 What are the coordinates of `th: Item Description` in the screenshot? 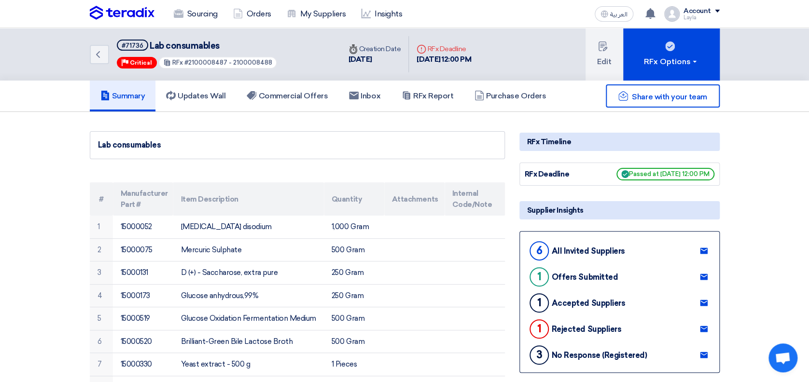 It's located at (248, 199).